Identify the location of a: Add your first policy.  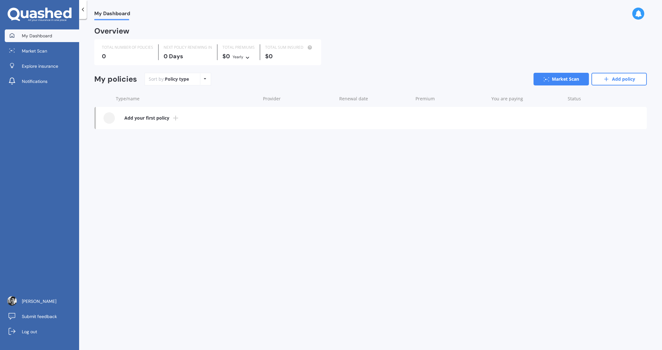
(371, 118).